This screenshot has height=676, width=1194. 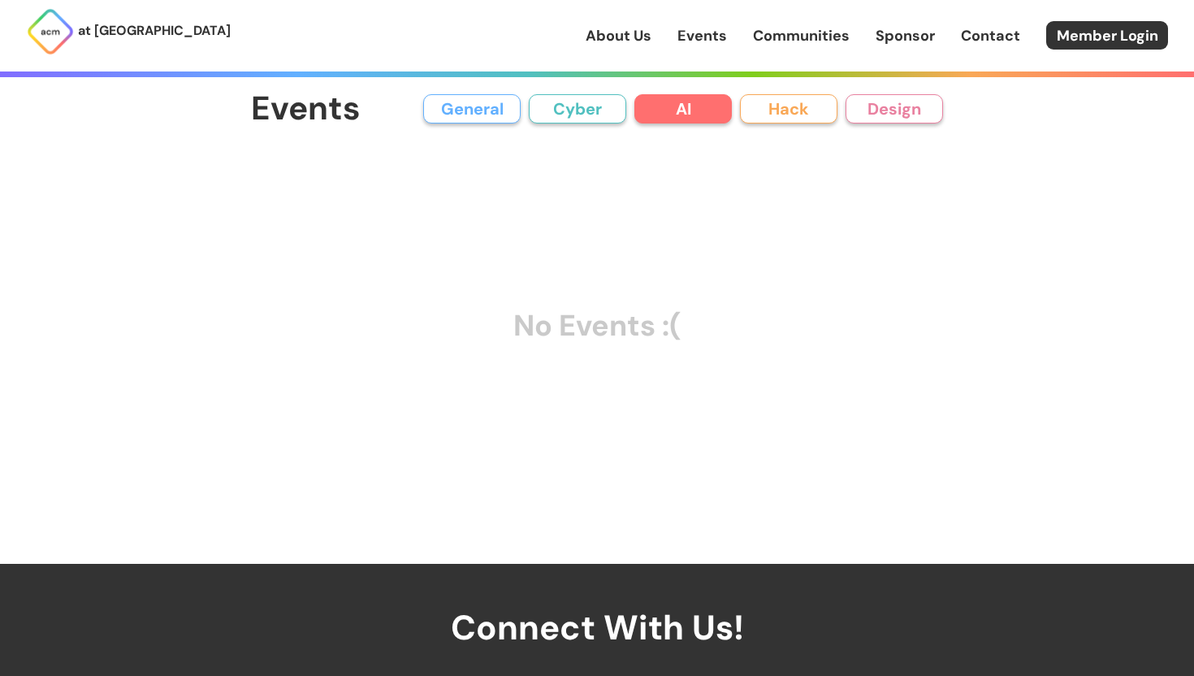 What do you see at coordinates (894, 109) in the screenshot?
I see `button: Design` at bounding box center [894, 109].